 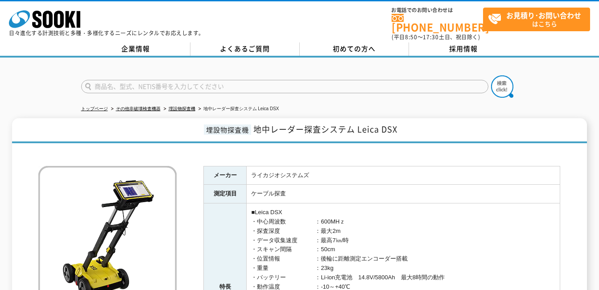 I want to click on span: はこちら, so click(x=538, y=19).